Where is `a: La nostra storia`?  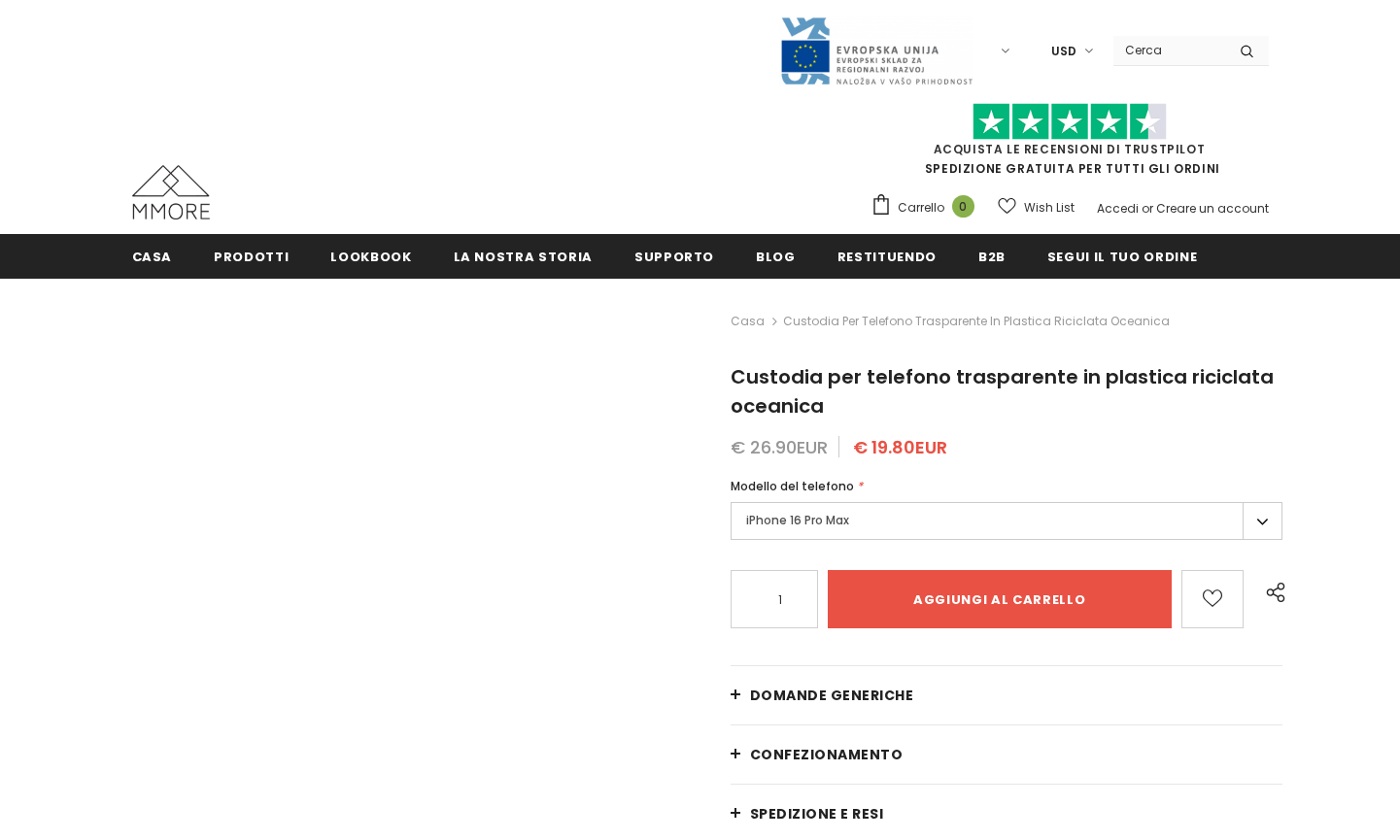 a: La nostra storia is located at coordinates (523, 255).